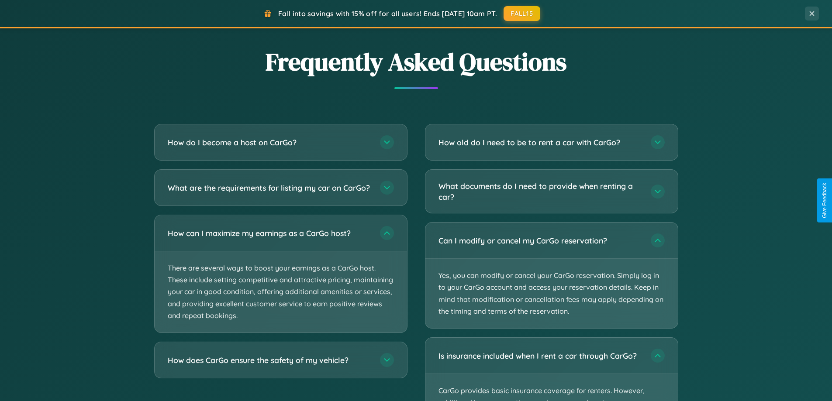  Describe the element at coordinates (540, 241) in the screenshot. I see `h3: Can I modify or cancel my CarGo reservation?` at that location.